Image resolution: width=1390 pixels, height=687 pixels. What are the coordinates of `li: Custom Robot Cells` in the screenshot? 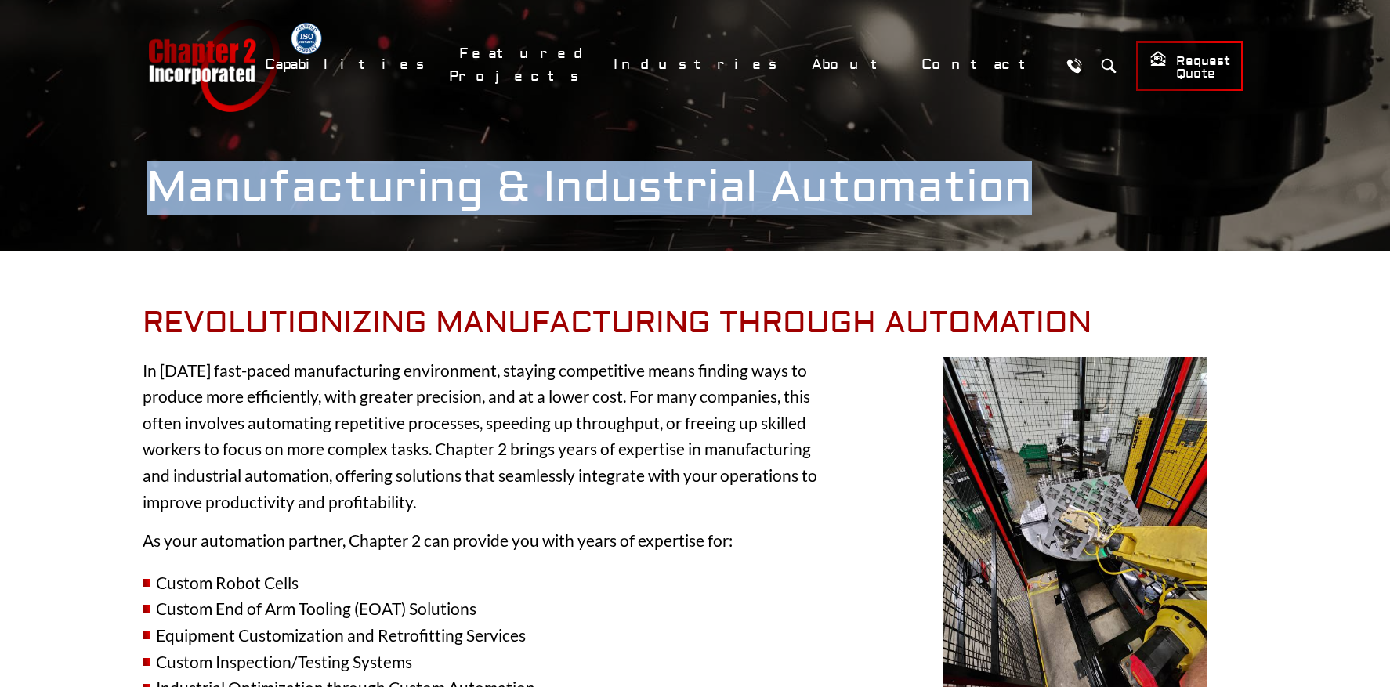 It's located at (488, 583).